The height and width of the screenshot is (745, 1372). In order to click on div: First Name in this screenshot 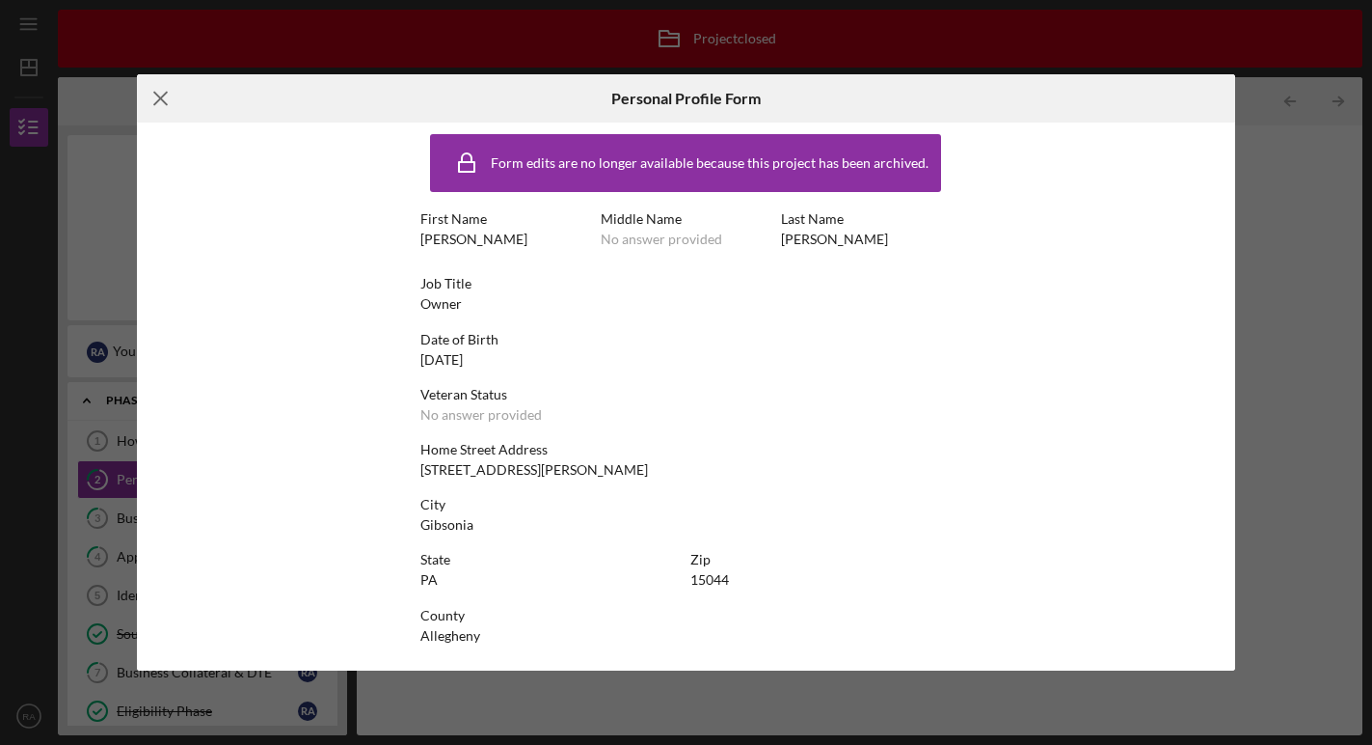, I will do `click(505, 219)`.